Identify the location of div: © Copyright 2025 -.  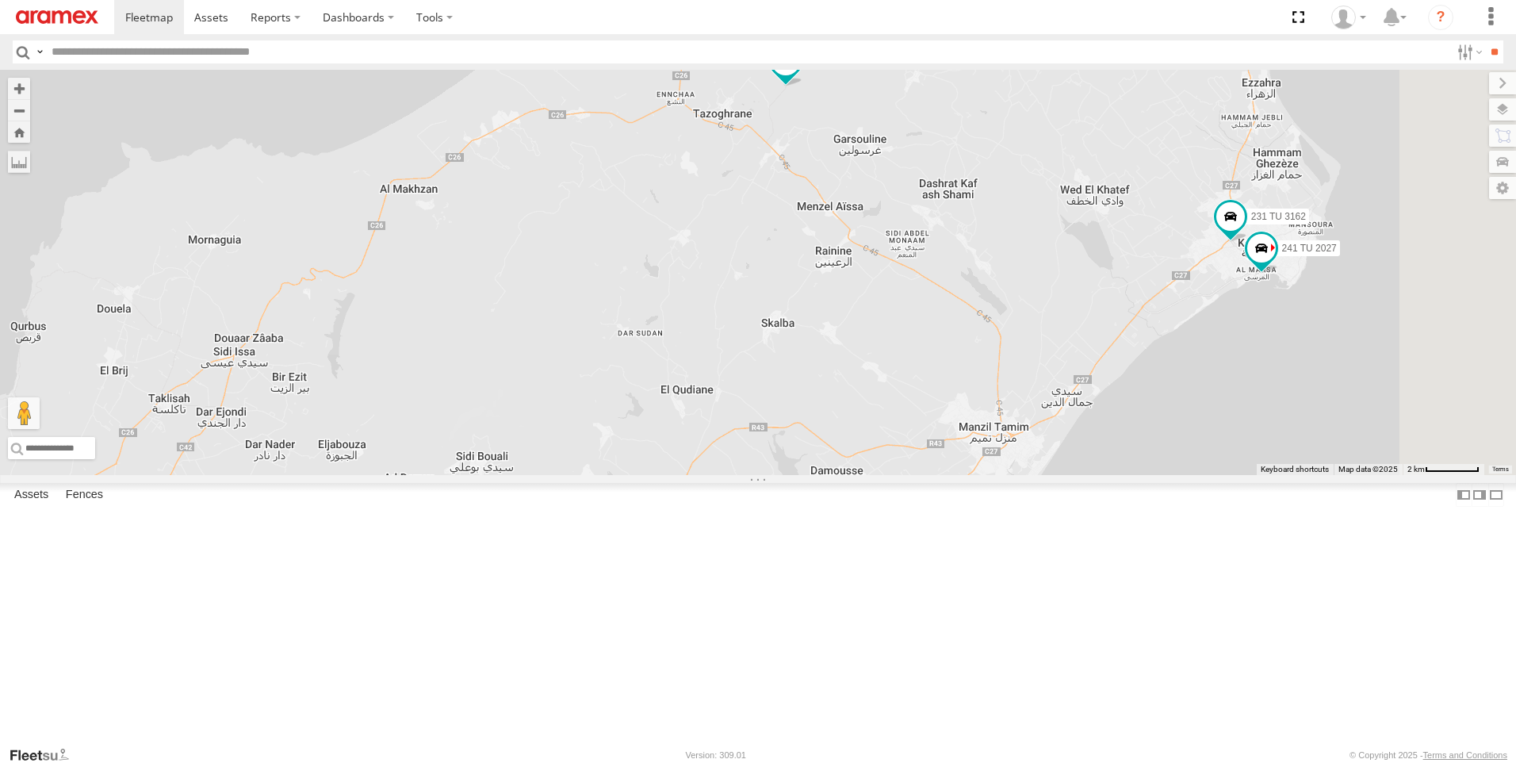
(1428, 755).